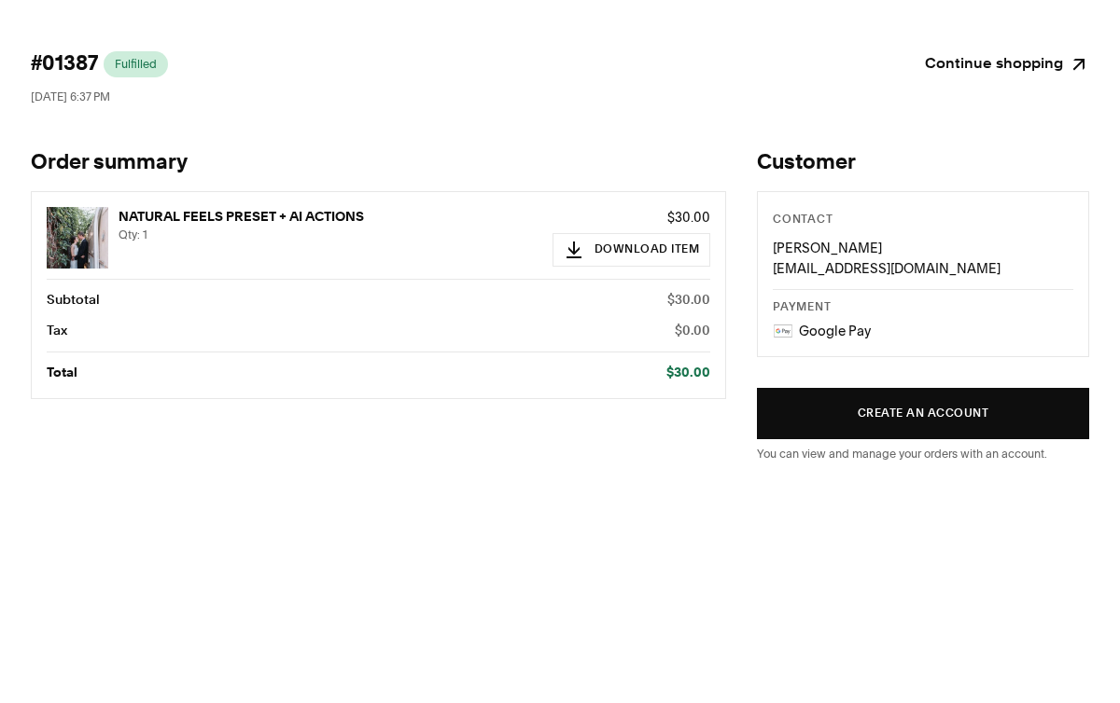 The image size is (1120, 703). Describe the element at coordinates (77, 238) in the screenshot. I see `img: NATURAL FEELS PRESET + AI ACTIONS` at that location.